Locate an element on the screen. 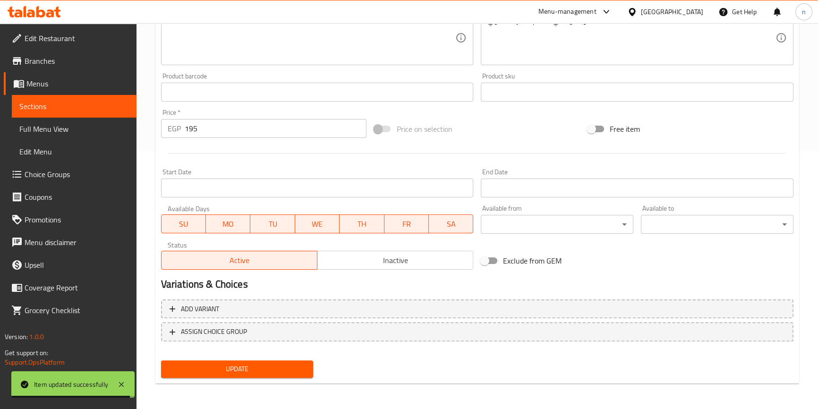  div: Item updated successfully is located at coordinates (71, 384).